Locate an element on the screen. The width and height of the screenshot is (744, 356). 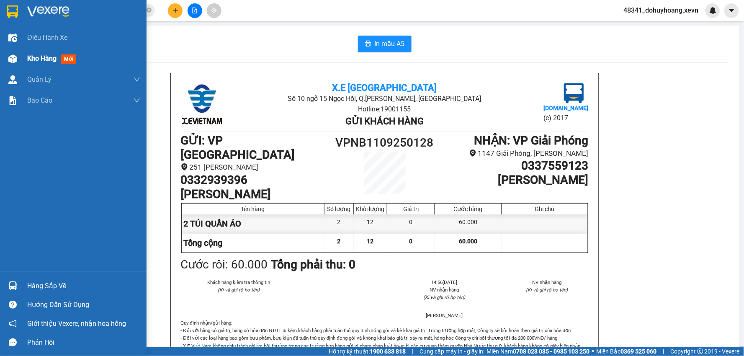
div: Cước hàng is located at coordinates (468, 209).